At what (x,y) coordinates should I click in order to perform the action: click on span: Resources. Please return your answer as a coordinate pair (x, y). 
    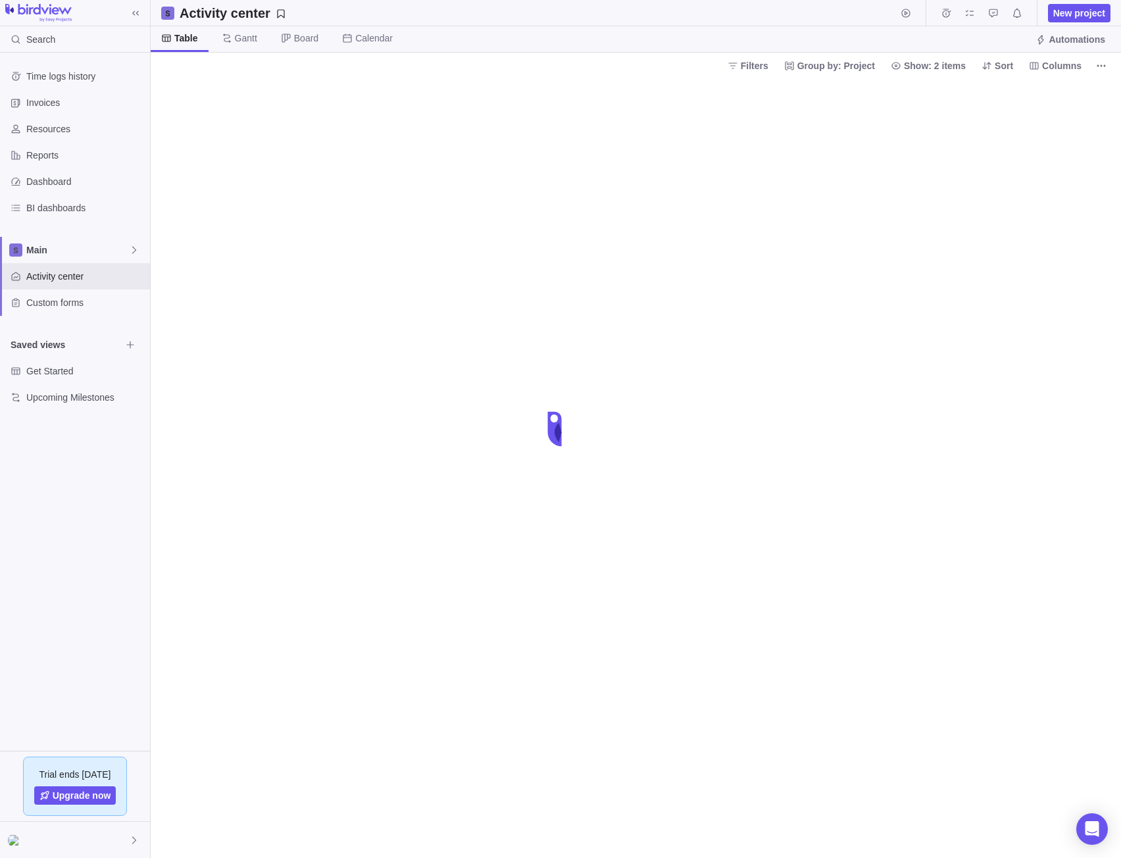
    Looking at the image, I should click on (86, 129).